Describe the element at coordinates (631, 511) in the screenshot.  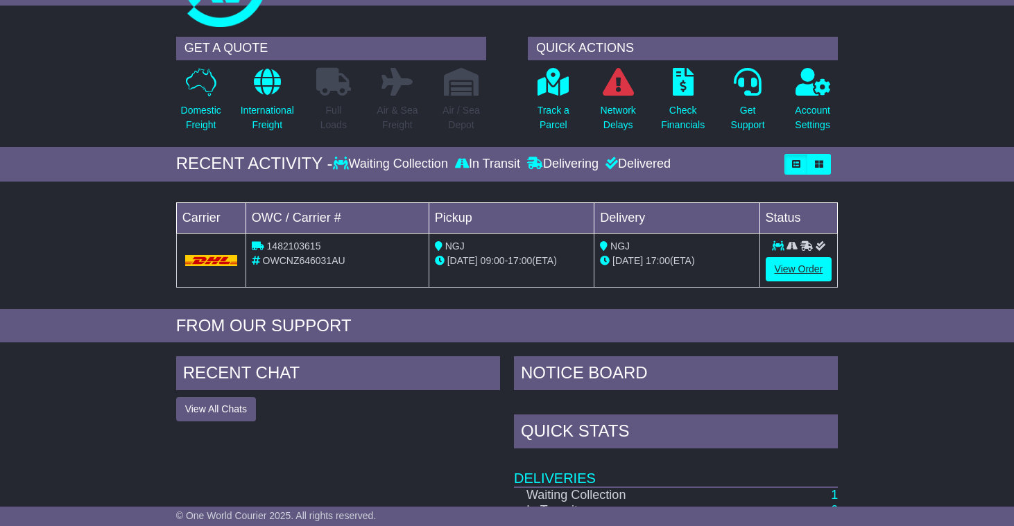
I see `td: In Transit` at that location.